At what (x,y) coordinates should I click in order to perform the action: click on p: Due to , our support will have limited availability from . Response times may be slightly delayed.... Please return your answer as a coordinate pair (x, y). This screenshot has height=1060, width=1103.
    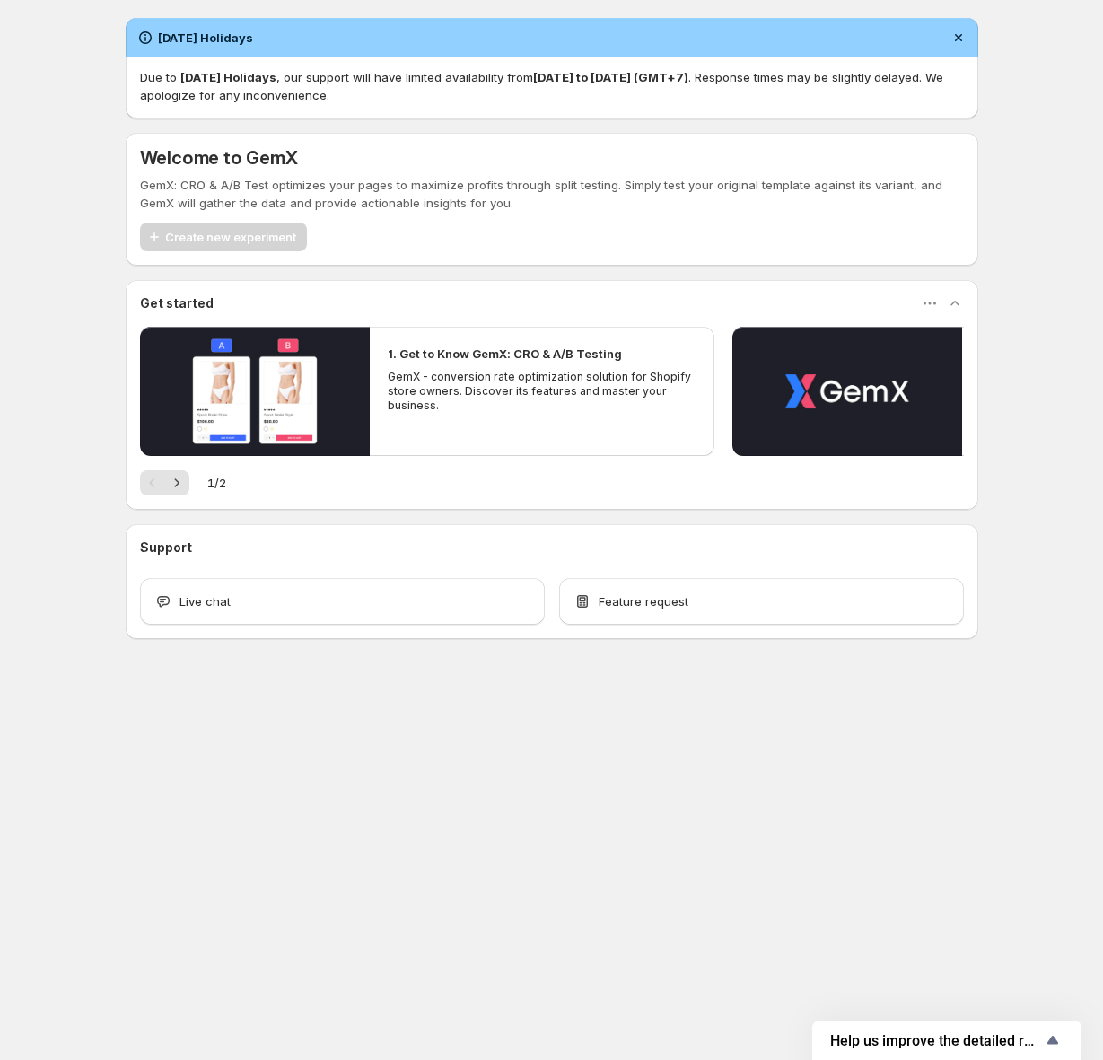
    Looking at the image, I should click on (552, 86).